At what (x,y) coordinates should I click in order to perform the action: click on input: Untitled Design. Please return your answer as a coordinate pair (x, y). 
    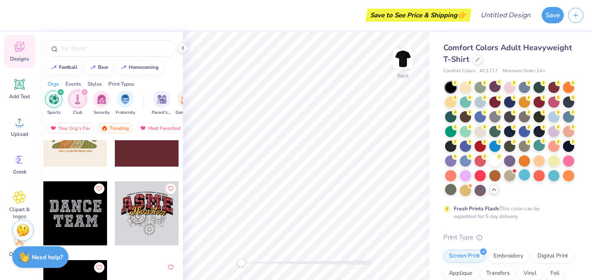
    Looking at the image, I should click on (505, 15).